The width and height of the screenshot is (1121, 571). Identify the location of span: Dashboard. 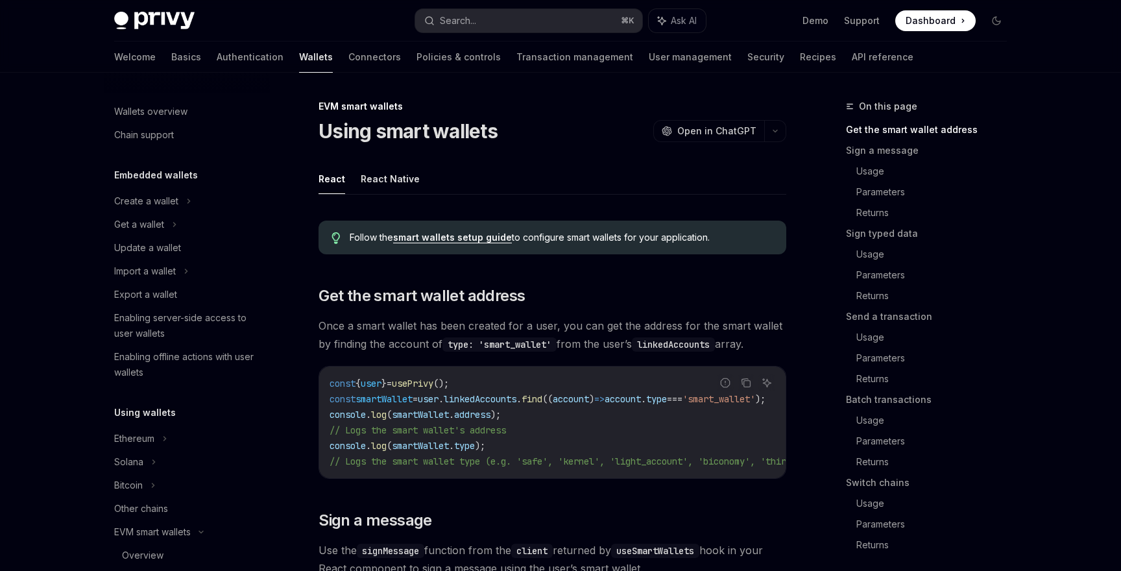
(930, 21).